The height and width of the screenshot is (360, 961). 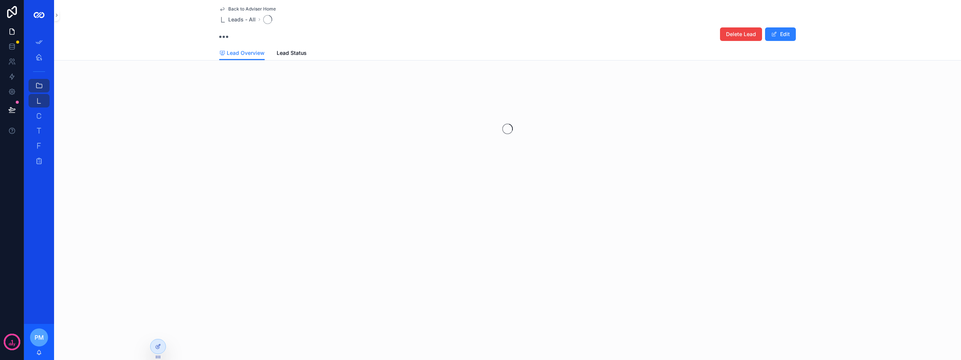 What do you see at coordinates (12, 344) in the screenshot?
I see `p: day` at bounding box center [12, 344].